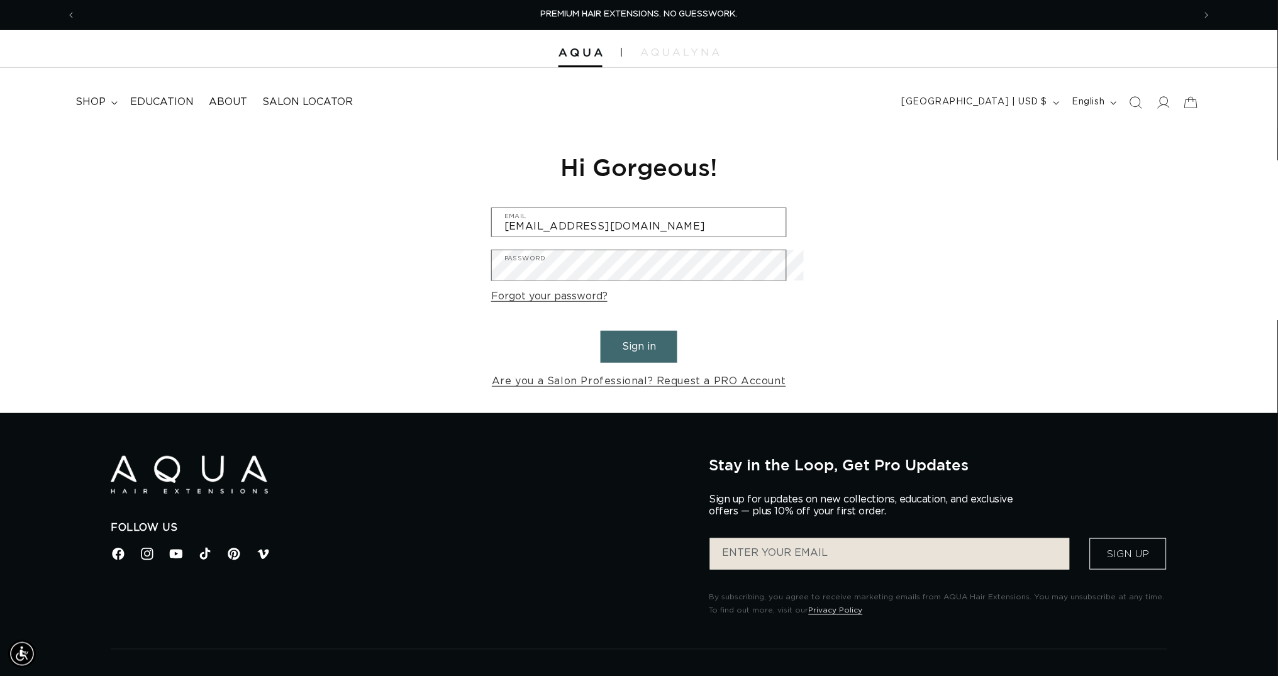  What do you see at coordinates (680, 52) in the screenshot?
I see `img: aqualyna.com` at bounding box center [680, 52].